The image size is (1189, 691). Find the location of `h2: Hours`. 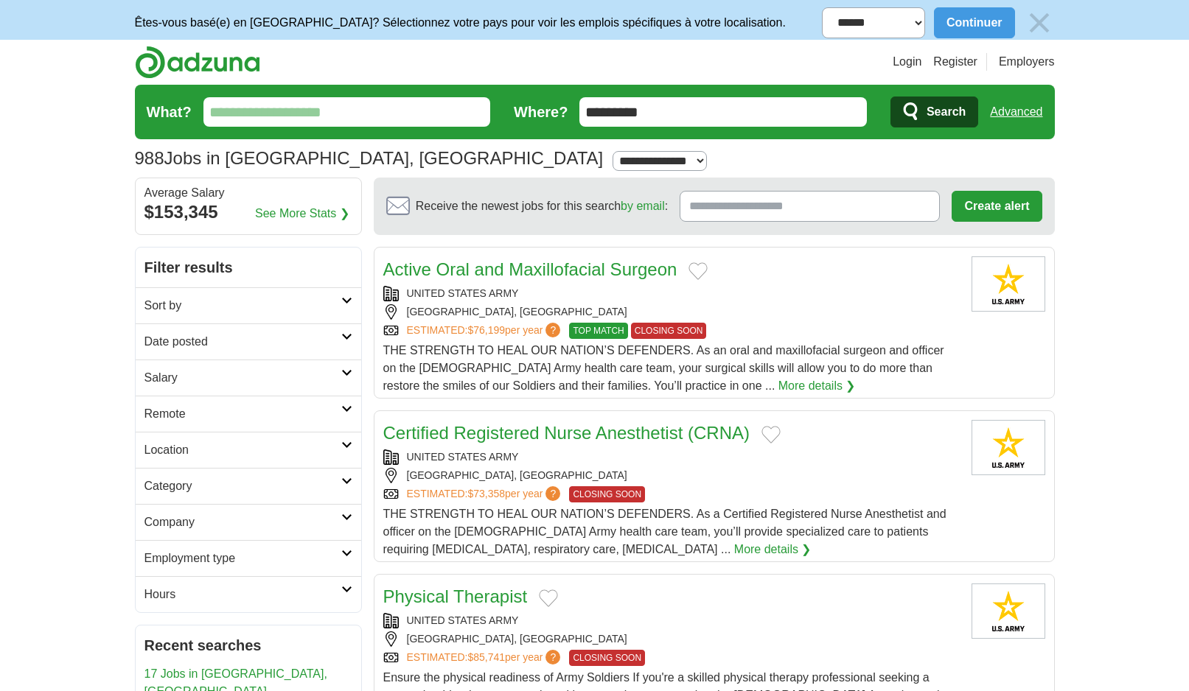

h2: Hours is located at coordinates (242, 595).